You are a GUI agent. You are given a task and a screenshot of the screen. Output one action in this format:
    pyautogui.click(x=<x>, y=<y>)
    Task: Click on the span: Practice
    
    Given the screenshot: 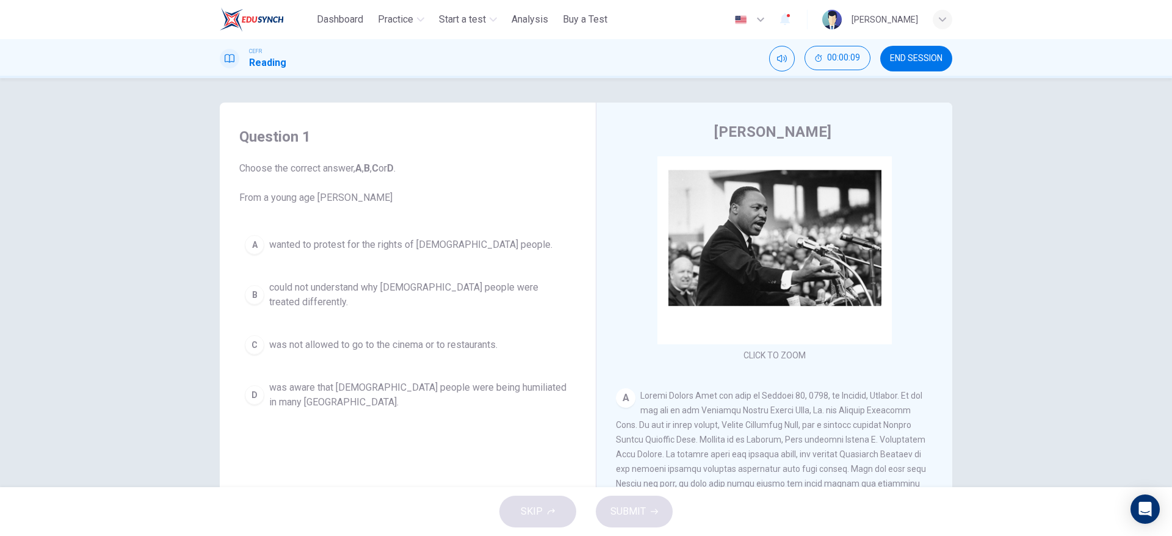 What is the action you would take?
    pyautogui.click(x=396, y=20)
    